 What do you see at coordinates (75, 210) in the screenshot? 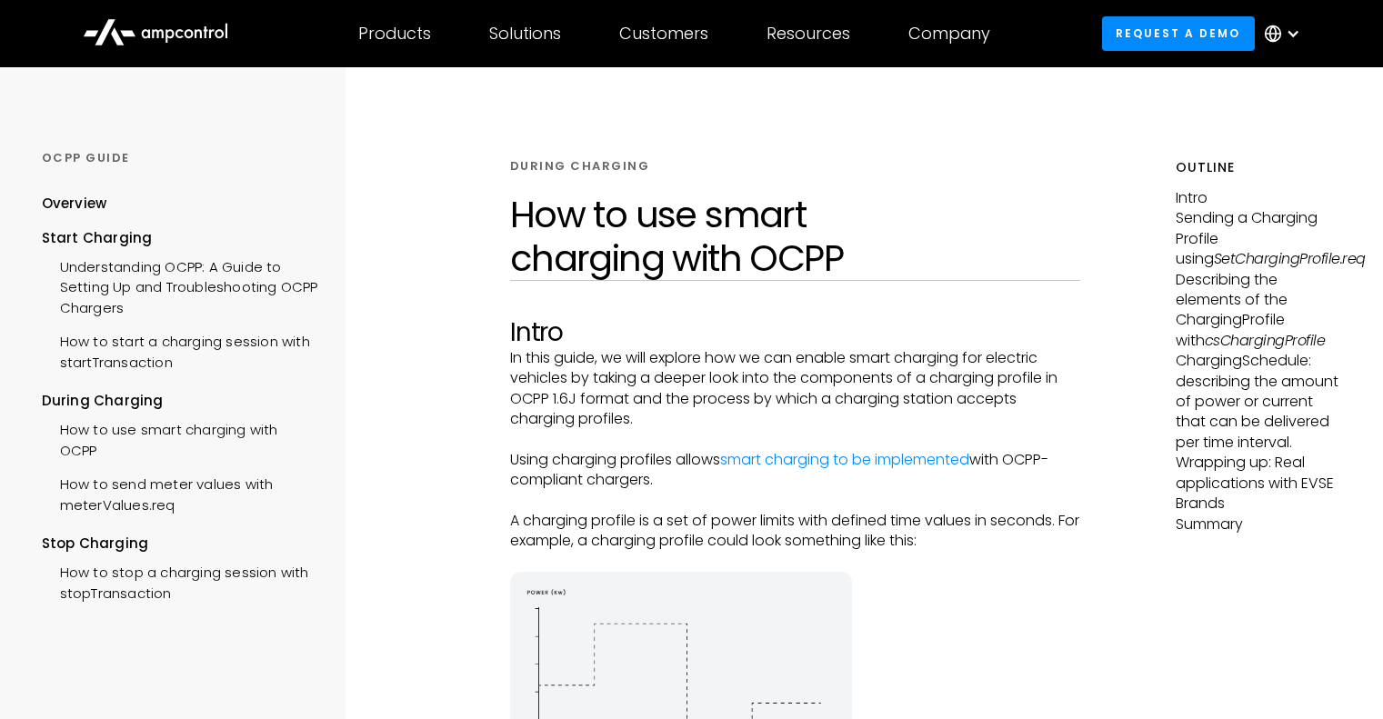
I see `a: Overview` at bounding box center [75, 210].